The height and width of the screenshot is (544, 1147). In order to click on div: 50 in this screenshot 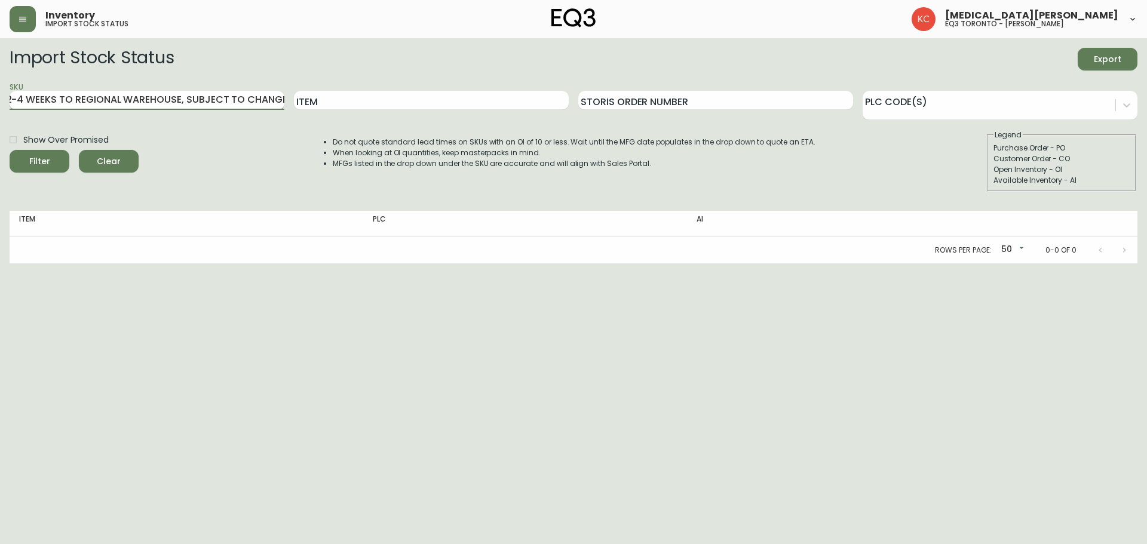, I will do `click(1011, 250)`.